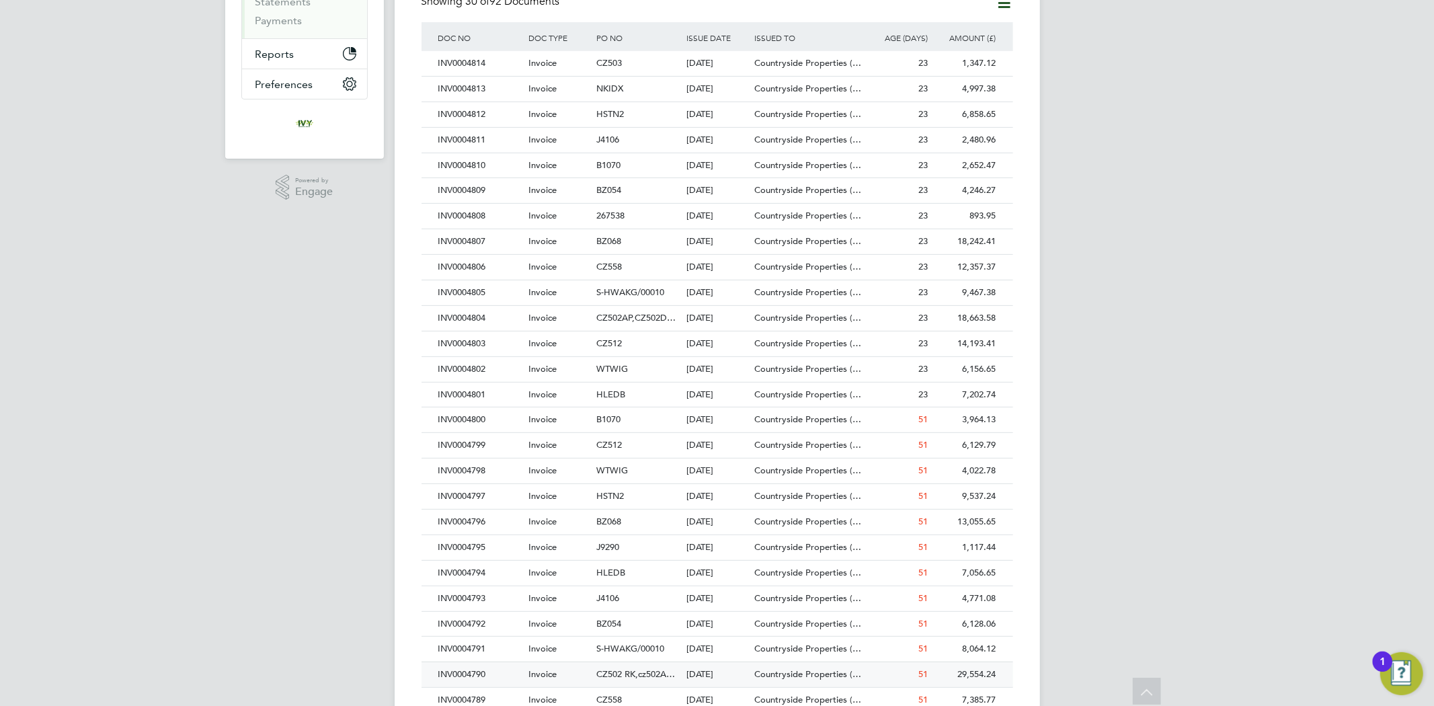 The width and height of the screenshot is (1434, 706). I want to click on span: Engage, so click(314, 192).